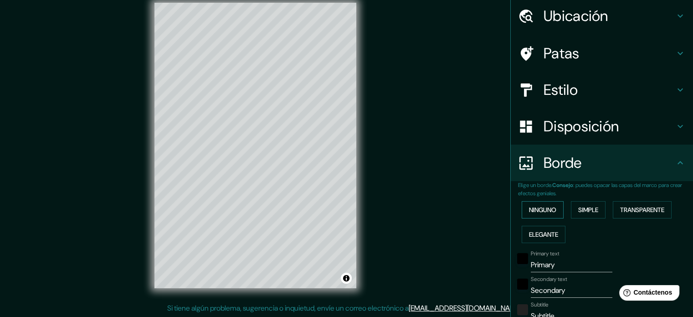  Describe the element at coordinates (288, 307) in the screenshot. I see `font: Si tiene algún problema, sugerencia o inquietud, envíe un correo electrónico a` at that location.